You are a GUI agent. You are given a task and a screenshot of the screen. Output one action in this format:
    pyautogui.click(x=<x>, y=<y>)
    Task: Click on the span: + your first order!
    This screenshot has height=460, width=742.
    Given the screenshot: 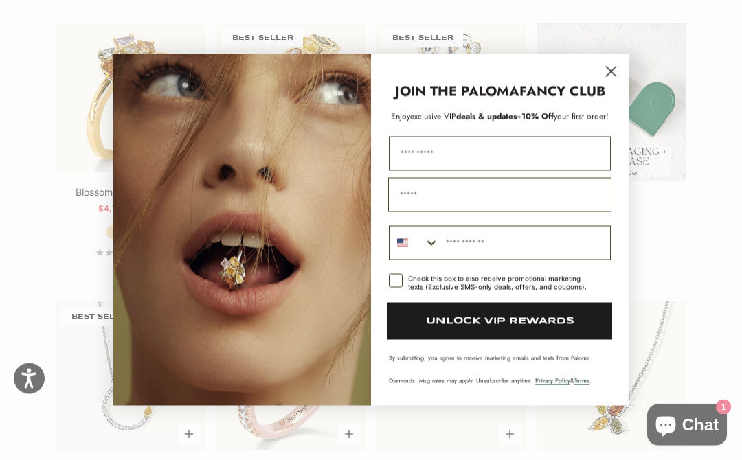 What is the action you would take?
    pyautogui.click(x=563, y=117)
    